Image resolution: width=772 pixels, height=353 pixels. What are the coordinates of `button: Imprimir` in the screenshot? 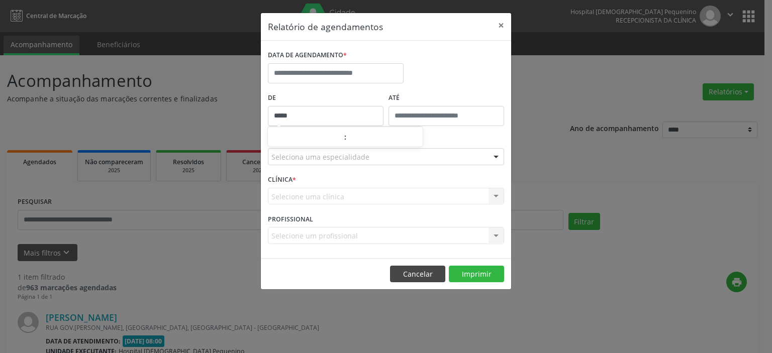 It's located at (476, 274).